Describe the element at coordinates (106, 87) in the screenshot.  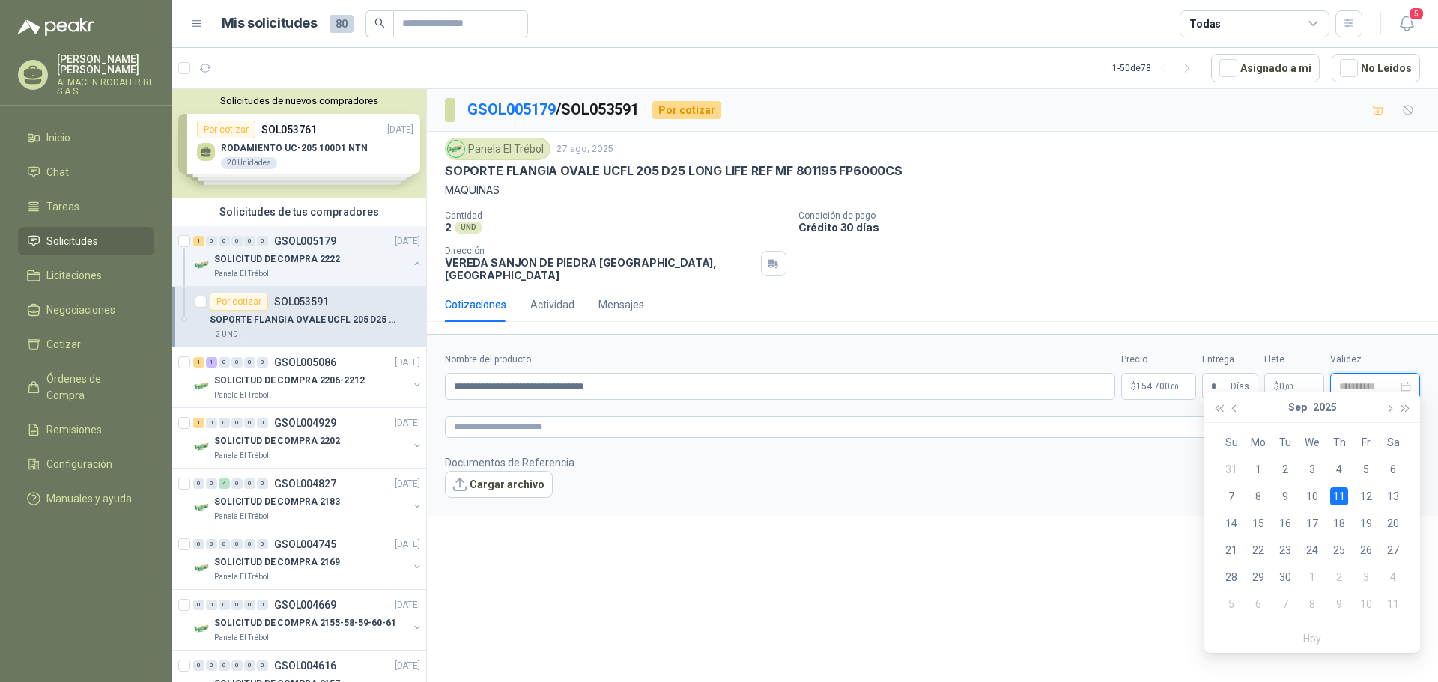
I see `p: ALMACEN RODAFER RF S.A.S` at that location.